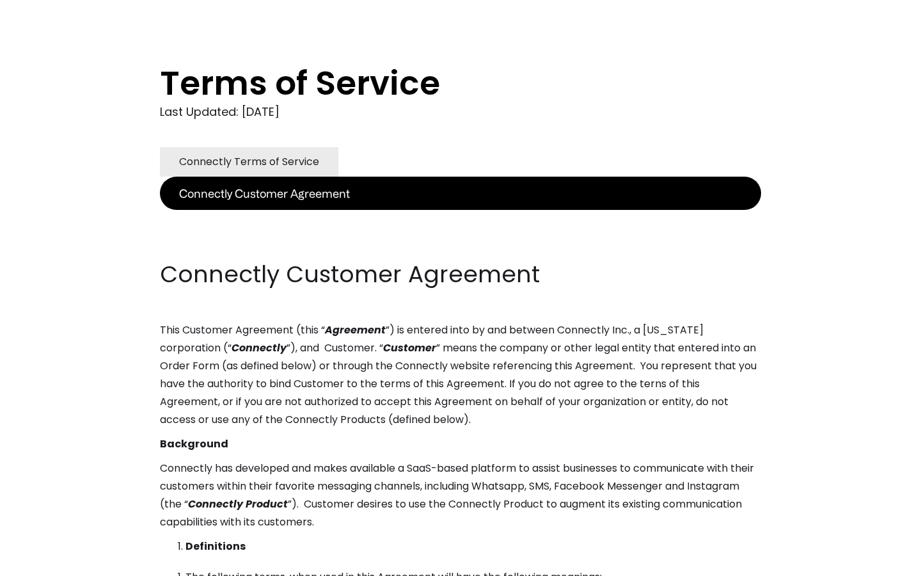  What do you see at coordinates (259, 347) in the screenshot?
I see `em: Connectly` at bounding box center [259, 347].